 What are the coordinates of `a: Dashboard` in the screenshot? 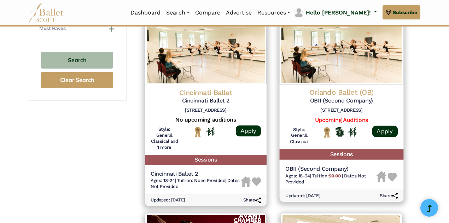 It's located at (145, 13).